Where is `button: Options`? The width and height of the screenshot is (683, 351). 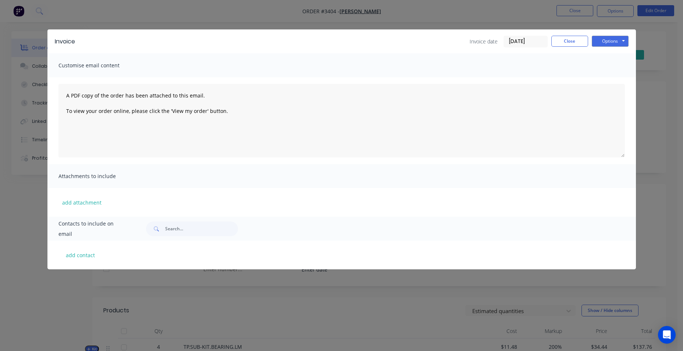
button: Options is located at coordinates (610, 41).